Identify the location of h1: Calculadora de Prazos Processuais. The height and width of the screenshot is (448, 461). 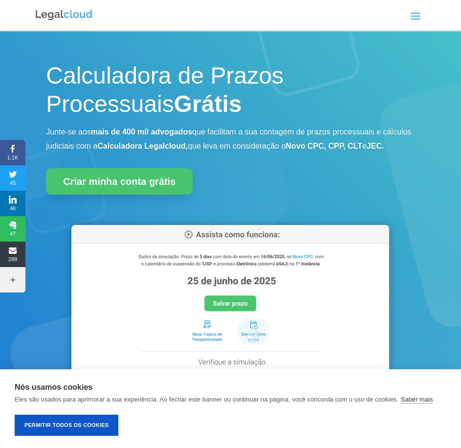
(230, 92).